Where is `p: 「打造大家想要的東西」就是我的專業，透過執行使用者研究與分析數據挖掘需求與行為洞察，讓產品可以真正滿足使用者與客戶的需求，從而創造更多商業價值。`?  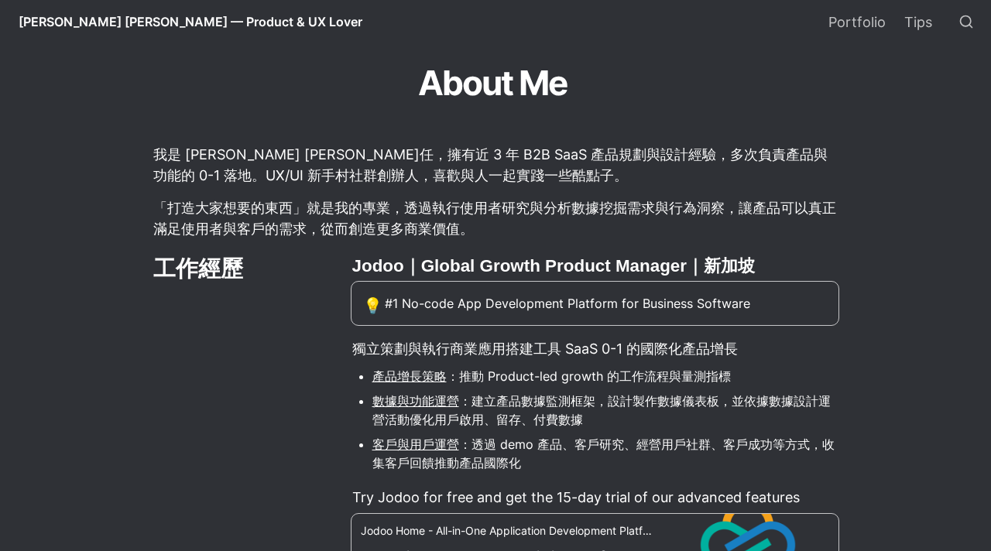 p: 「打造大家想要的東西」就是我的專業，透過執行使用者研究與分析數據挖掘需求與行為洞察，讓產品可以真正滿足使用者與客戶的需求，從而創造更多商業價值。 is located at coordinates (496, 218).